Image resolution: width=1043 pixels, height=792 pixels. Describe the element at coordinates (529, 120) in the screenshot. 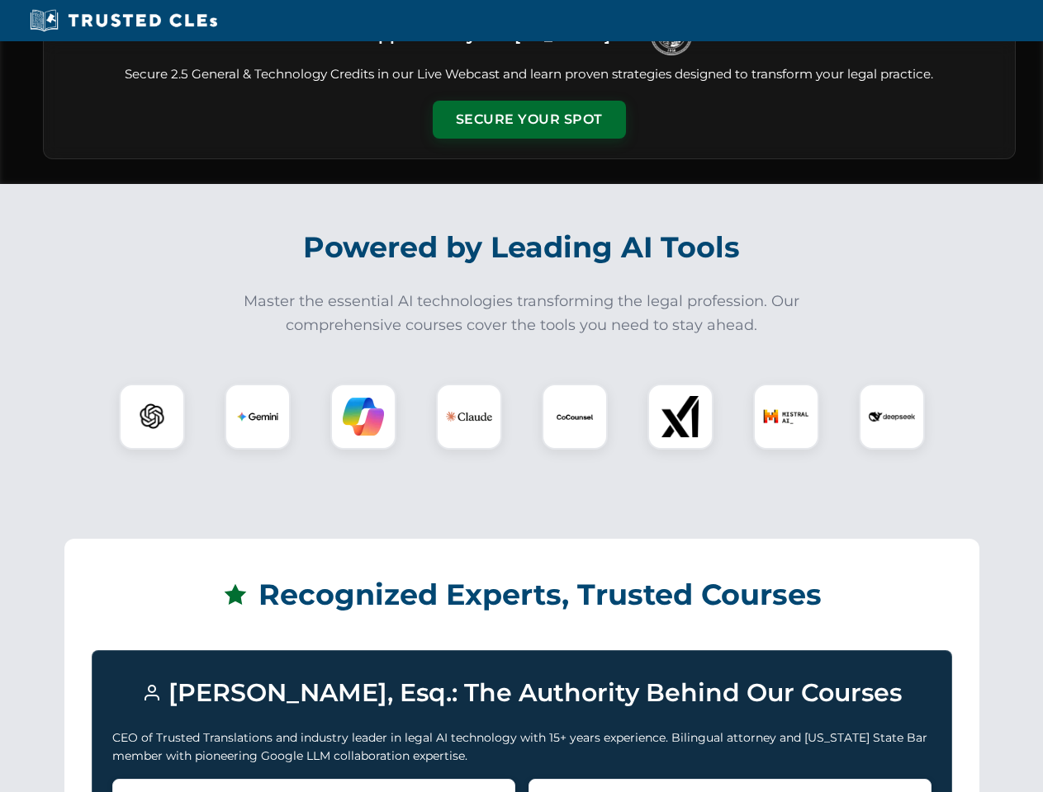

I see `button: Secure Your Spot` at that location.